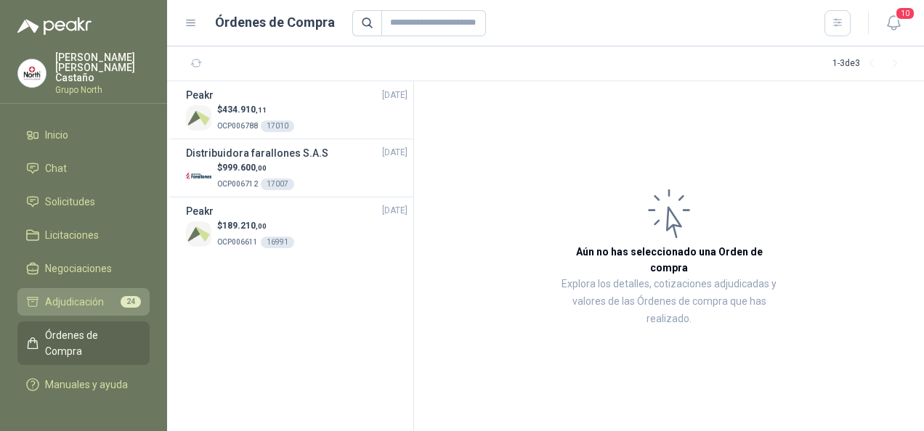 The image size is (924, 431). I want to click on a: Inicio, so click(84, 135).